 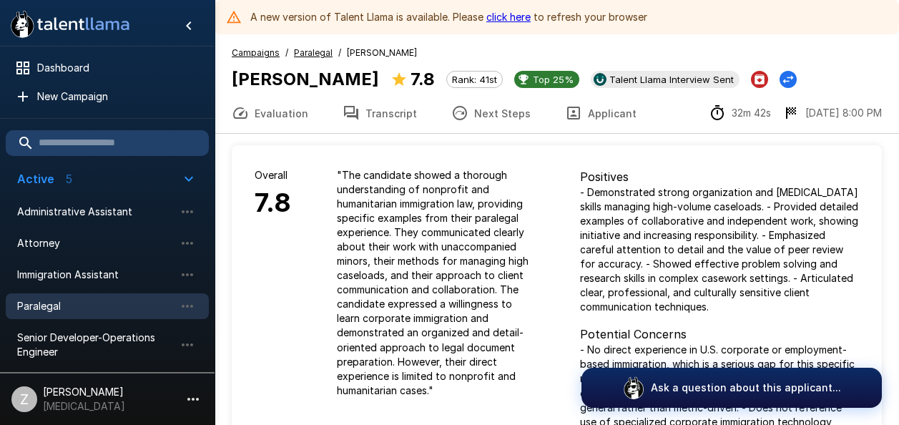 I want to click on p: Potential Concerns, so click(x=719, y=334).